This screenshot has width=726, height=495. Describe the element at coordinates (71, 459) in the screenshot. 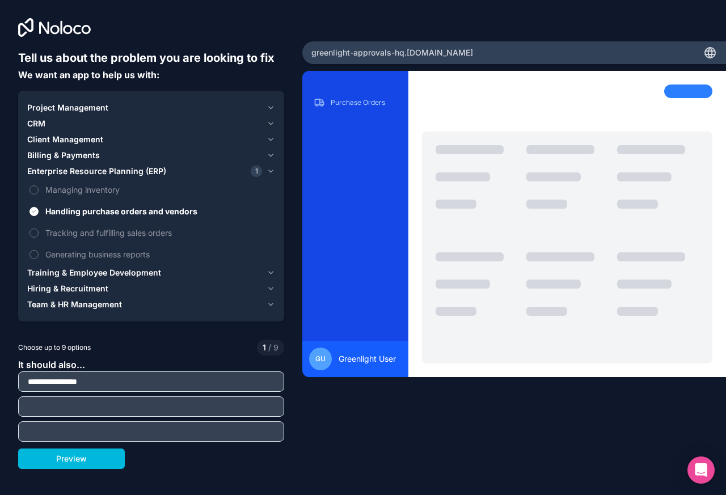

I see `button: Preview` at that location.